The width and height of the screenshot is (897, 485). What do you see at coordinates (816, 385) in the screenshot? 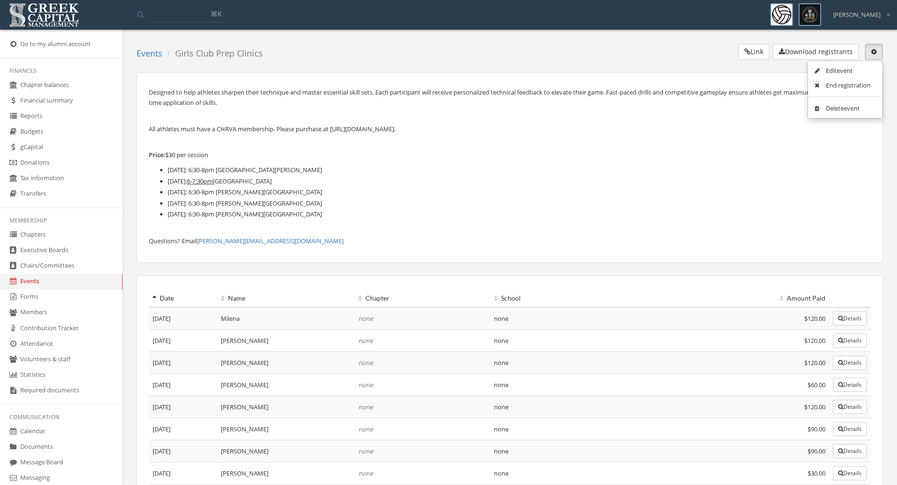
I see `span: $60.00` at bounding box center [816, 385].